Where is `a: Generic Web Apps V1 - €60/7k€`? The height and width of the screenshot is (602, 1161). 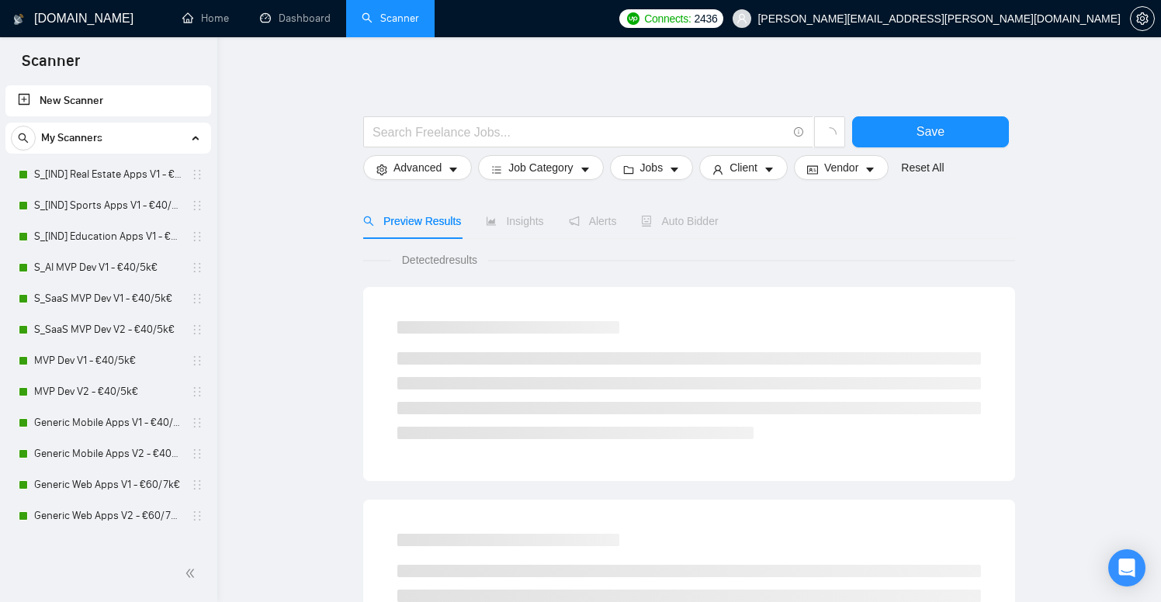 a: Generic Web Apps V1 - €60/7k€ is located at coordinates (108, 485).